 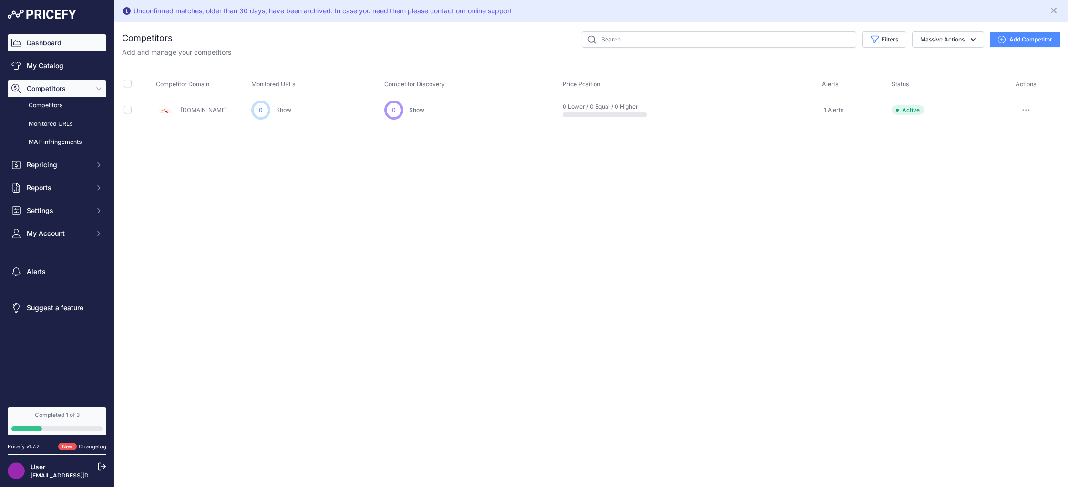 I want to click on input: Search, so click(x=719, y=40).